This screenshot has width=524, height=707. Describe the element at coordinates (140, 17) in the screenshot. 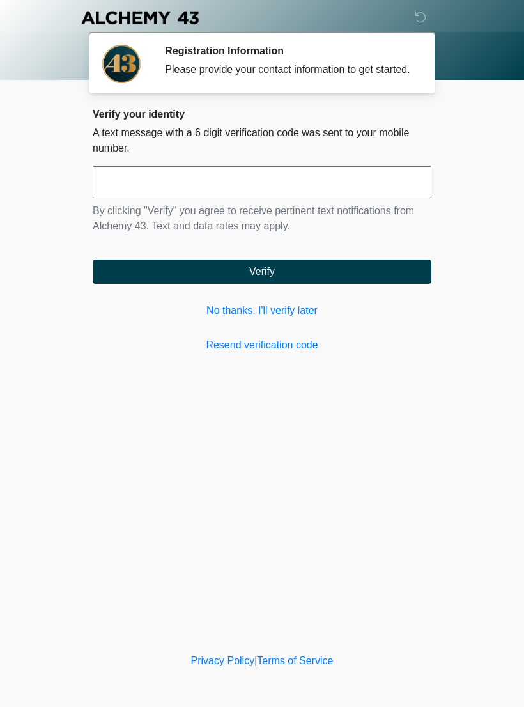

I see `img: Alchemy 43 Logo` at that location.